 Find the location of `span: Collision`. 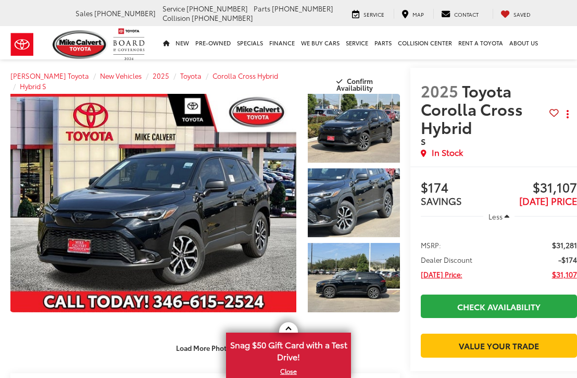

span: Collision is located at coordinates (176, 18).